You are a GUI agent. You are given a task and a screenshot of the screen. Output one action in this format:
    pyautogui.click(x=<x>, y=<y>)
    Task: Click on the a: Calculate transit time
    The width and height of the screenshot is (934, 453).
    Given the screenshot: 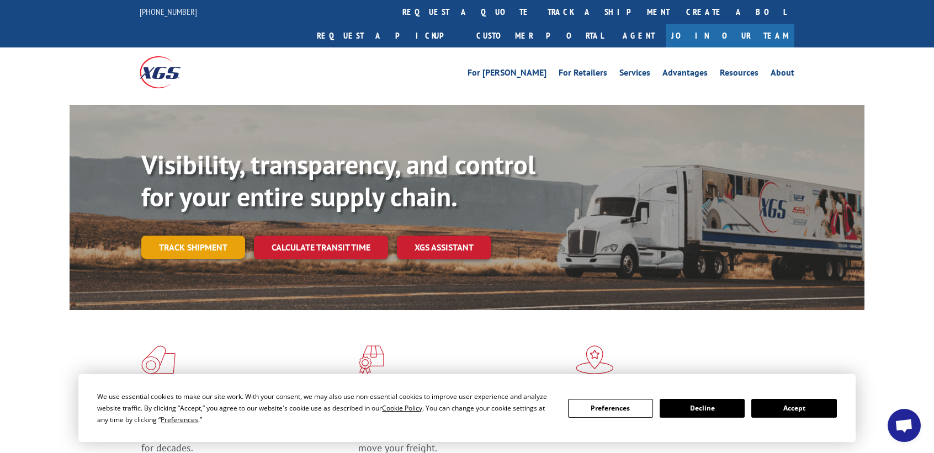 What is the action you would take?
    pyautogui.click(x=321, y=247)
    